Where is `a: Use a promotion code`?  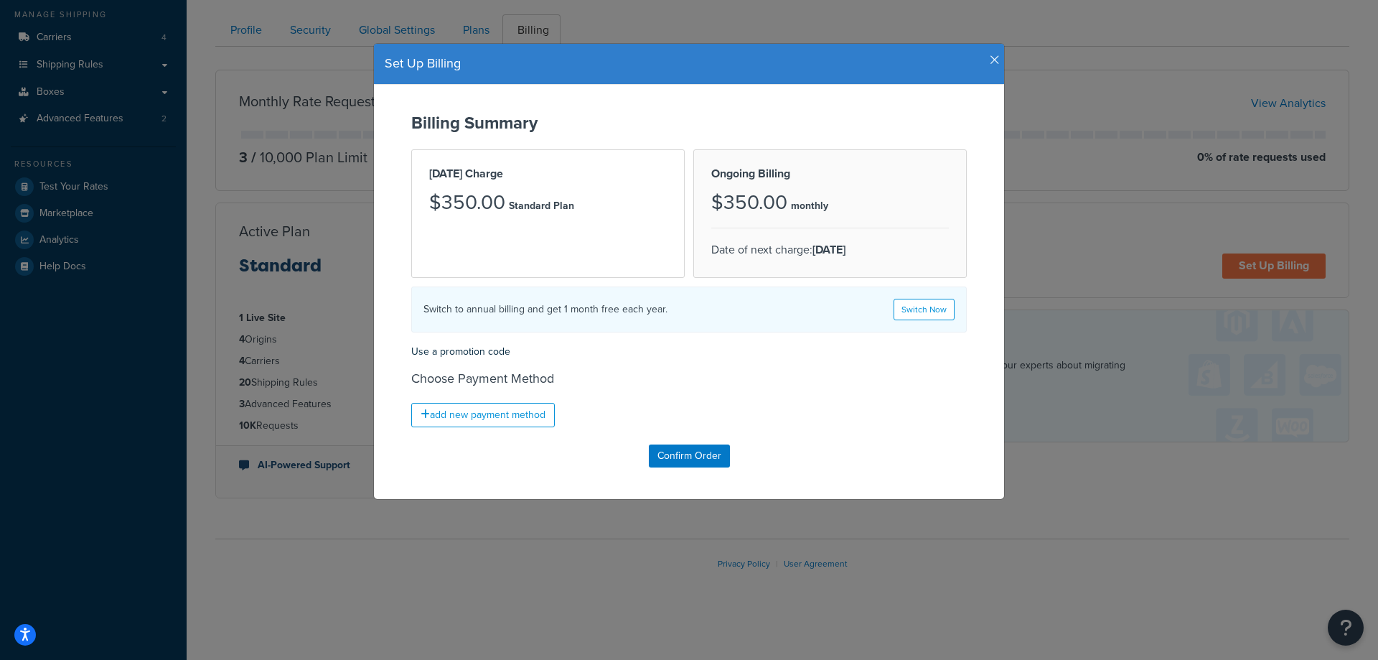 a: Use a promotion code is located at coordinates (461, 351).